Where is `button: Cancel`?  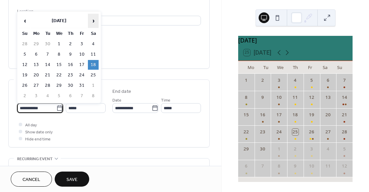 button: Cancel is located at coordinates (31, 179).